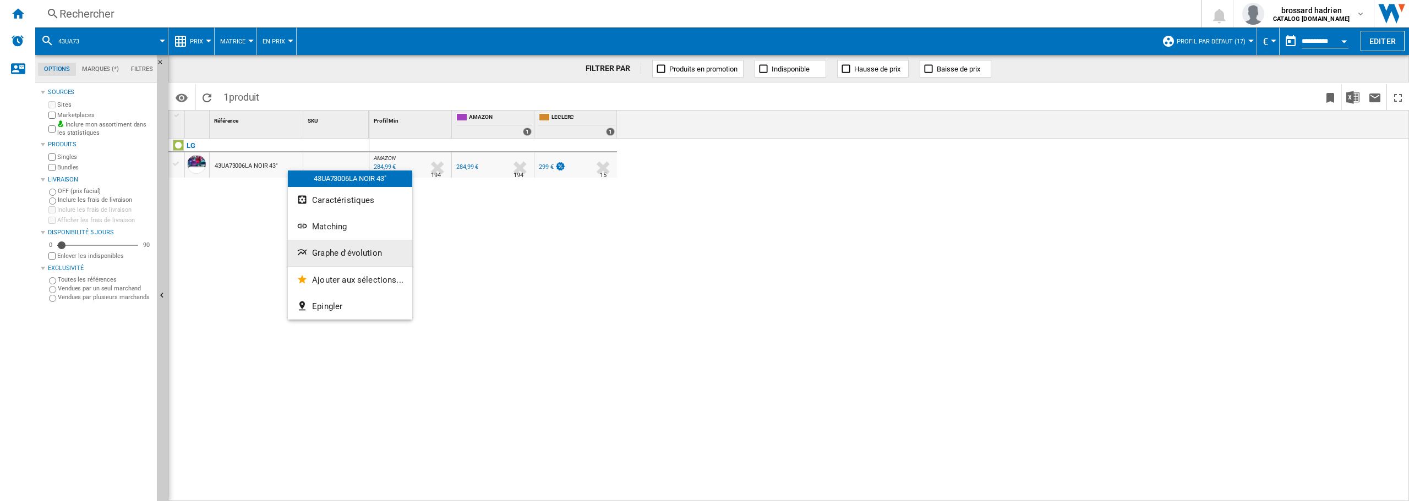  Describe the element at coordinates (350, 253) in the screenshot. I see `button: Graphe d'évolution` at that location.